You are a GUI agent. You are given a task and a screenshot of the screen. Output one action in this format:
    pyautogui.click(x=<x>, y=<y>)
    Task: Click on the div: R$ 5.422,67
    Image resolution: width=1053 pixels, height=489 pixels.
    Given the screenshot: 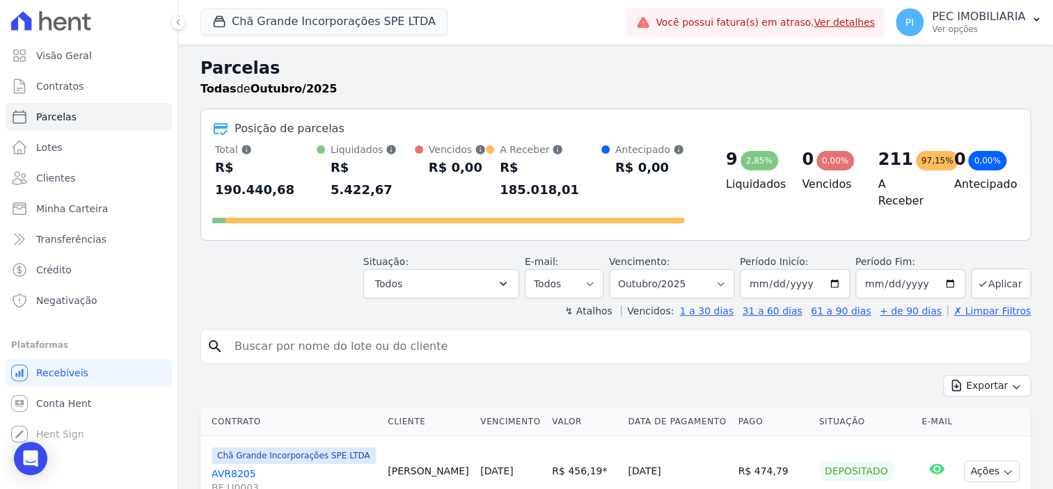 What is the action you would take?
    pyautogui.click(x=372, y=179)
    